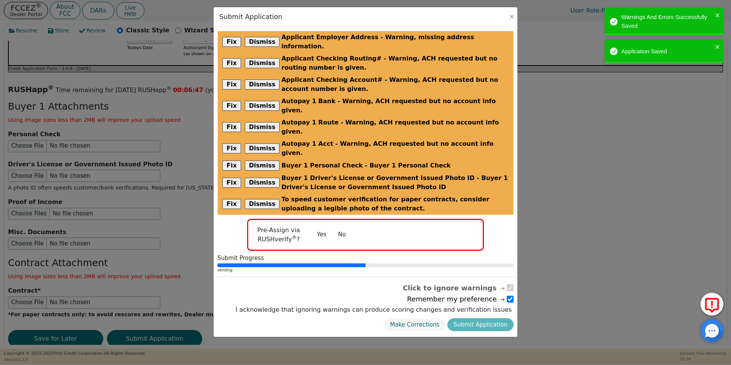  Describe the element at coordinates (322, 234) in the screenshot. I see `button: Yes` at that location.